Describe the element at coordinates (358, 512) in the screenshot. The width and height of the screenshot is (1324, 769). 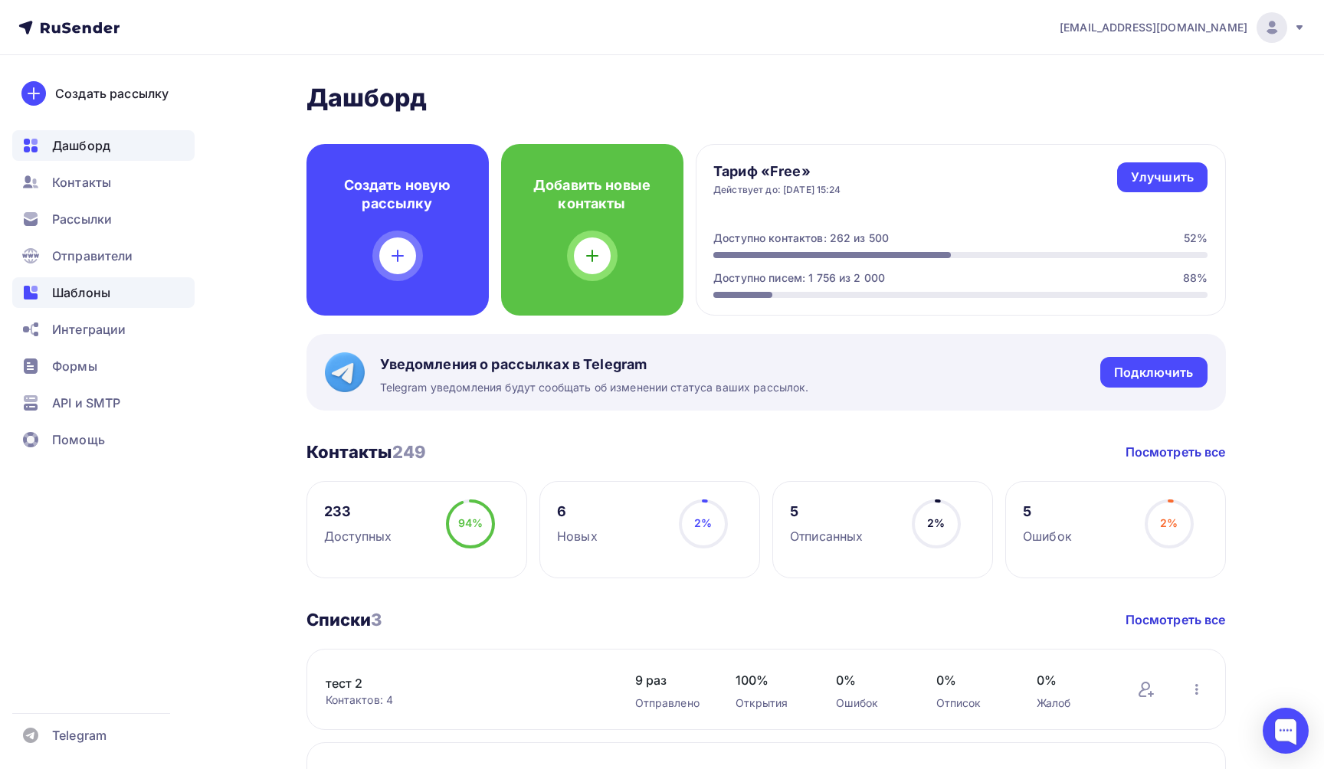
I see `div: 233` at that location.